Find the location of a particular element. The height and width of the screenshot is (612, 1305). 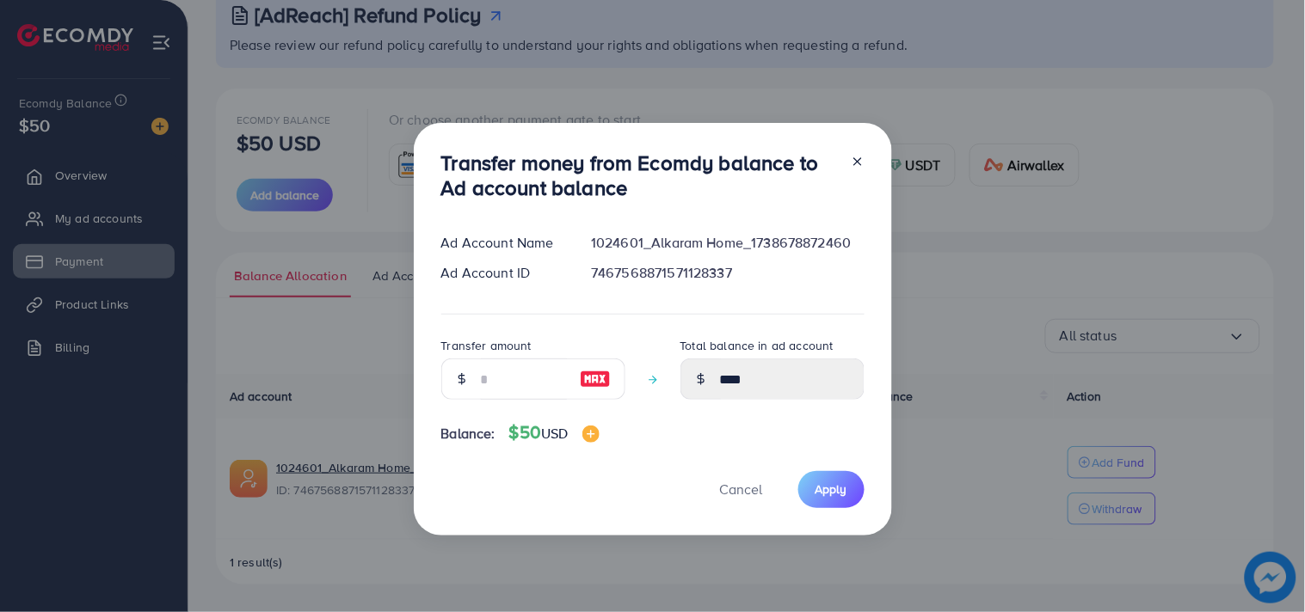

label: Total balance in ad account is located at coordinates (757, 346).